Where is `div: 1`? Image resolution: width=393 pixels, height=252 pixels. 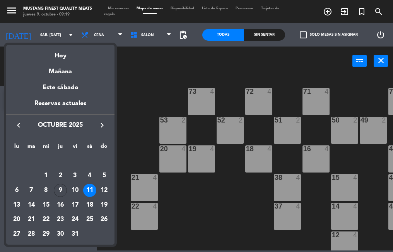
div: 1 is located at coordinates (46, 175).